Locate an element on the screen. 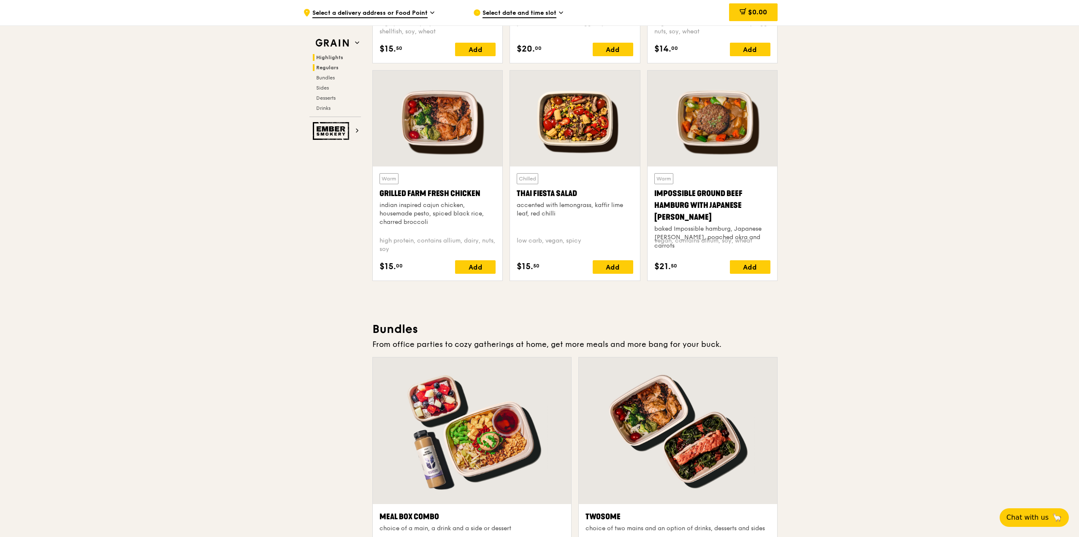 This screenshot has height=537, width=1079. div: low carb, vegan, spicy is located at coordinates (575, 245).